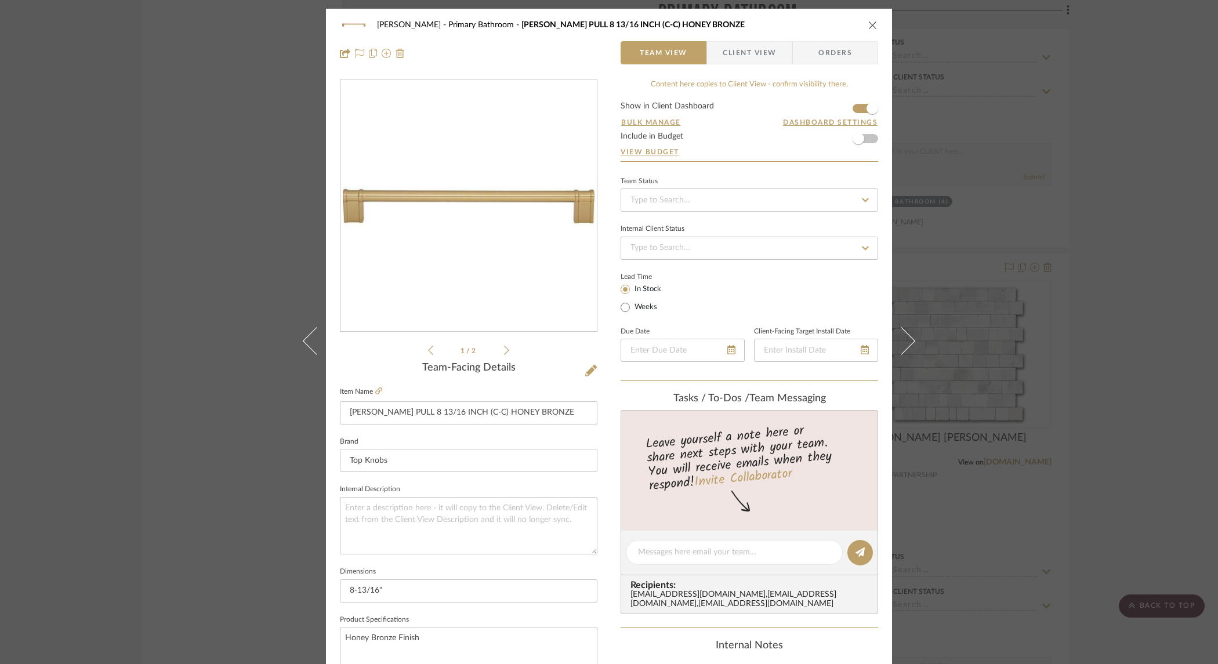 This screenshot has height=664, width=1218. I want to click on div: Team-Facing Details, so click(469, 368).